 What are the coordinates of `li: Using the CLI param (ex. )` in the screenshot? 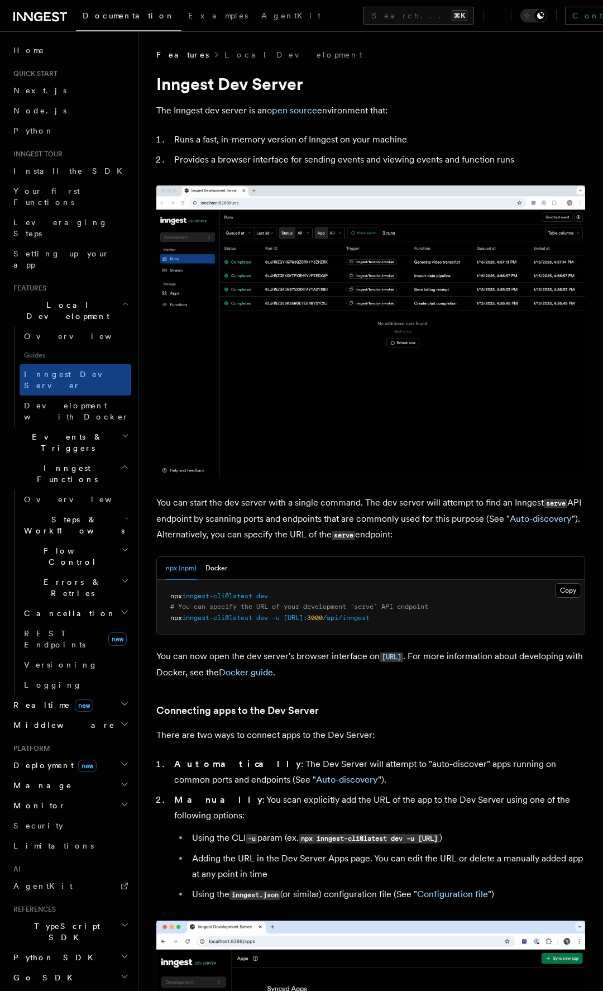 It's located at (387, 838).